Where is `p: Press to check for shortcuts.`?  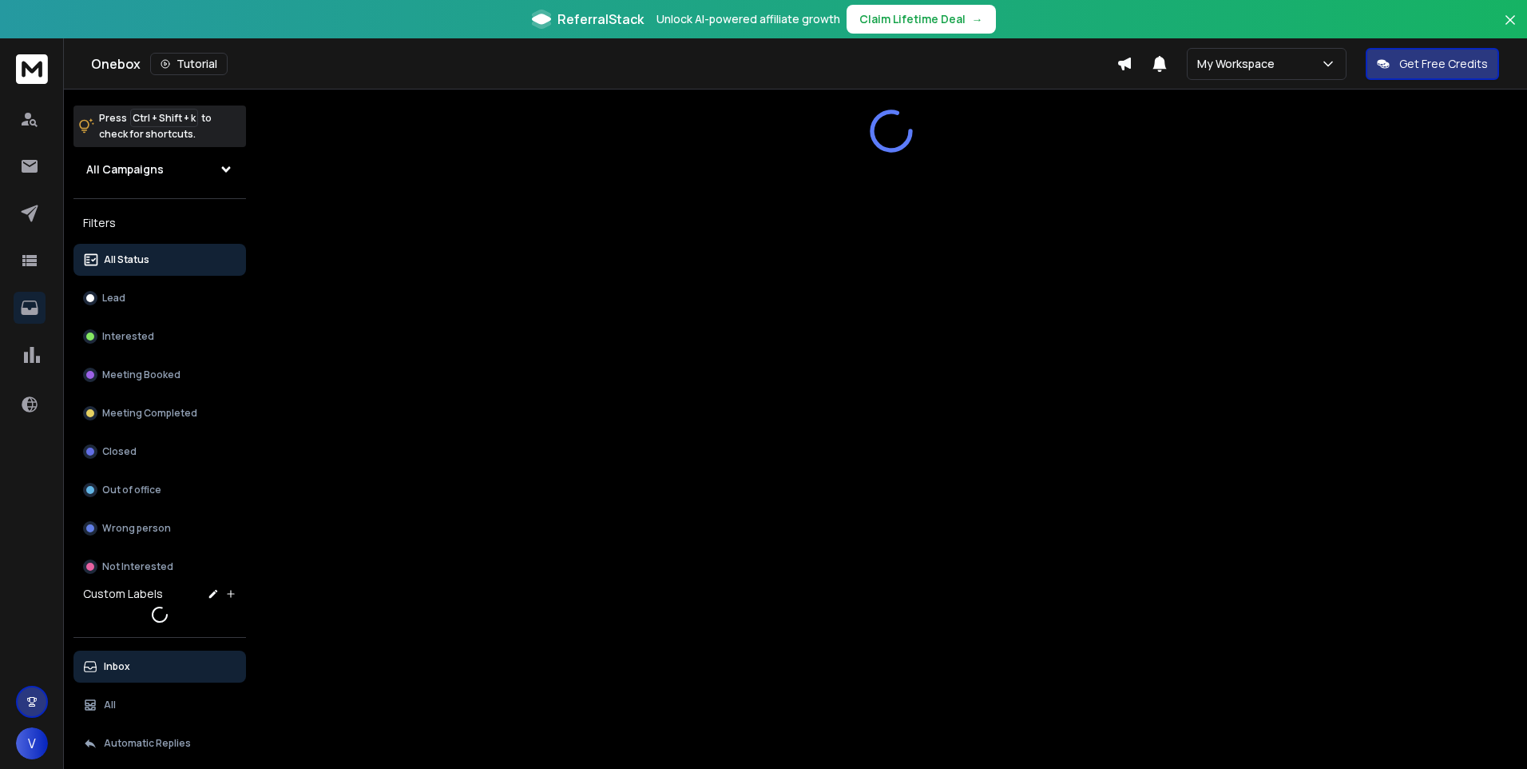
p: Press to check for shortcuts. is located at coordinates (155, 126).